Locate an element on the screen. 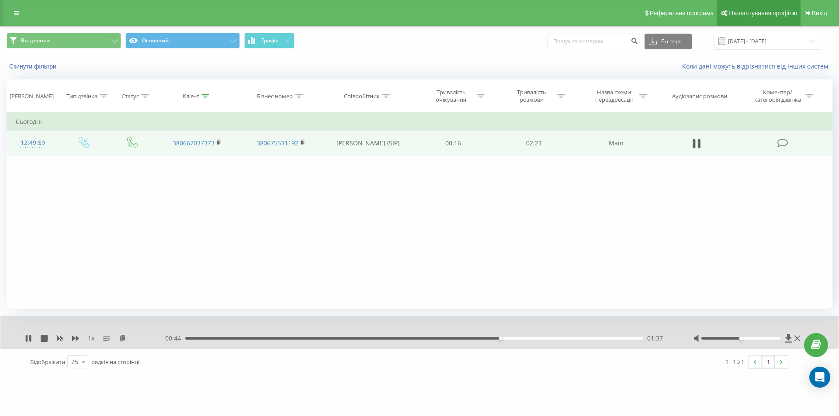 This screenshot has height=416, width=839. div: Аудіозапис розмови is located at coordinates (699, 96).